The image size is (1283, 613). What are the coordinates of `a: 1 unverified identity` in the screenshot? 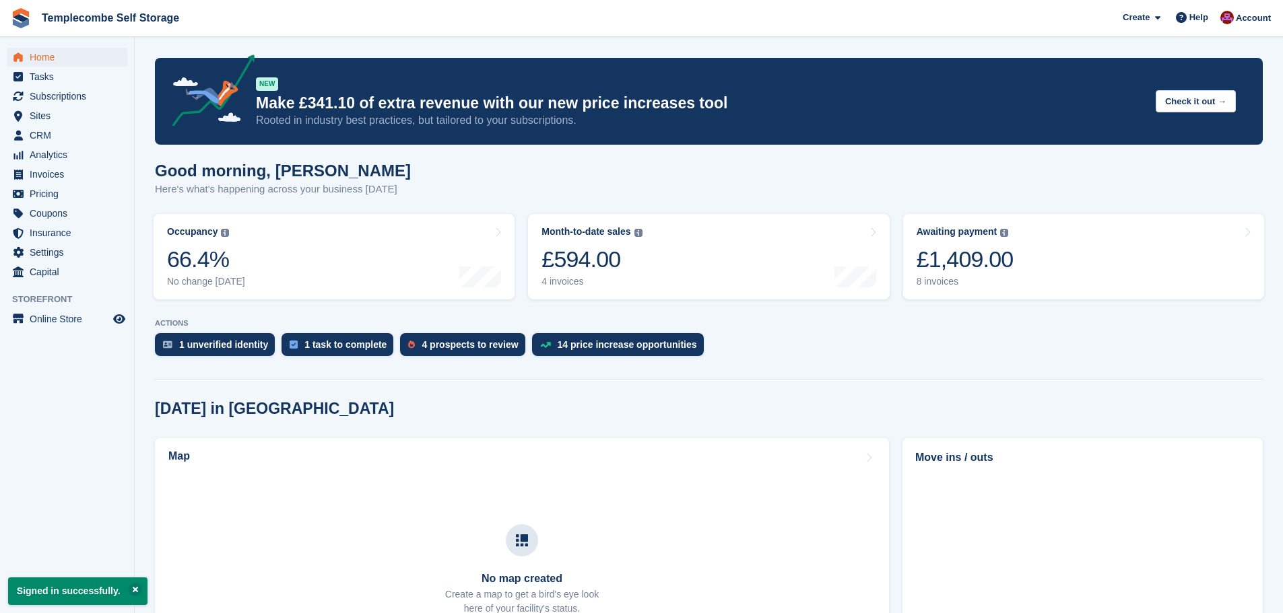 It's located at (218, 348).